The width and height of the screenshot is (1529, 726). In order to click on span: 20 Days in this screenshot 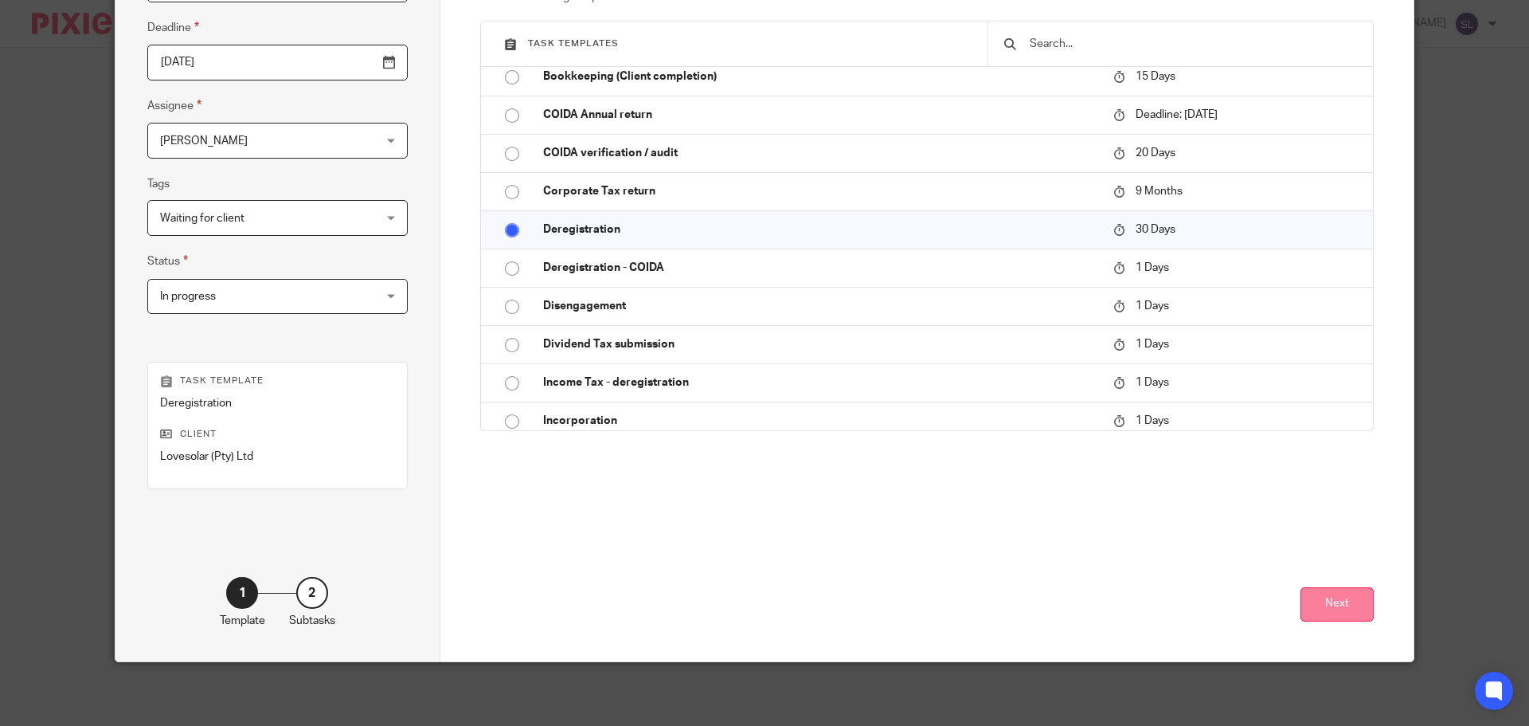, I will do `click(1156, 153)`.